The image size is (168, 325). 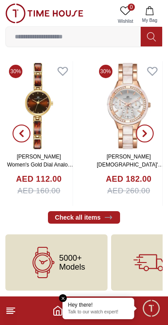 What do you see at coordinates (149, 20) in the screenshot?
I see `span: My Bag` at bounding box center [149, 20].